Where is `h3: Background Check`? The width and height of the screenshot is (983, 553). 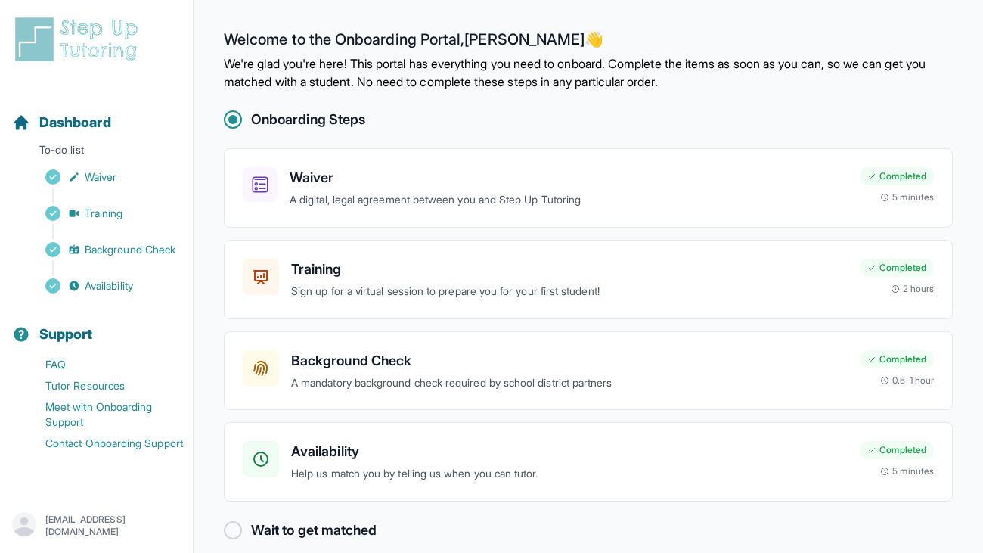
h3: Background Check is located at coordinates (570, 361).